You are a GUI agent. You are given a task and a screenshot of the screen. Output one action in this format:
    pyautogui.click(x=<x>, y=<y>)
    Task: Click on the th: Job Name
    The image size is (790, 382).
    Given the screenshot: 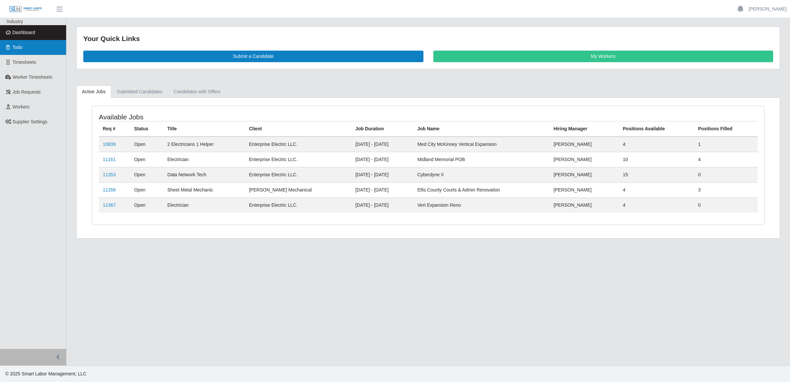 What is the action you would take?
    pyautogui.click(x=481, y=129)
    